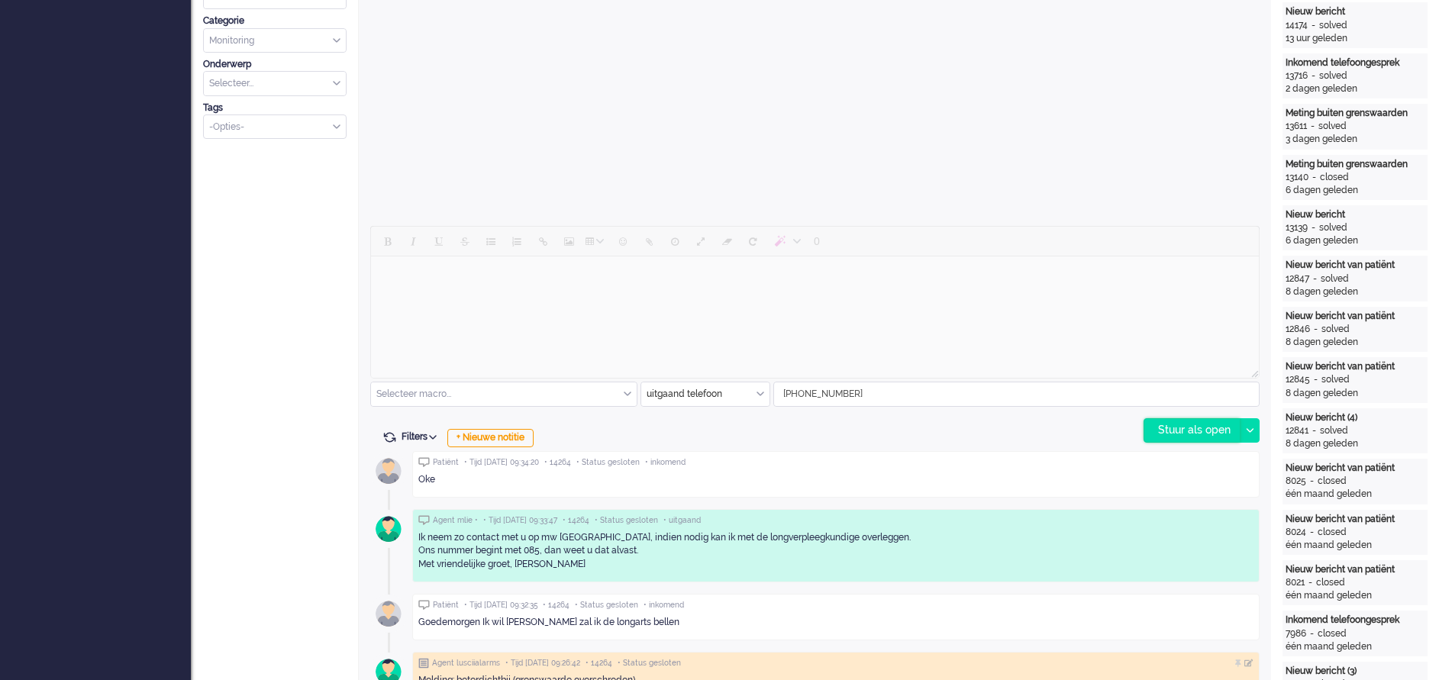  Describe the element at coordinates (1192, 431) in the screenshot. I see `div: Stuur als open` at that location.